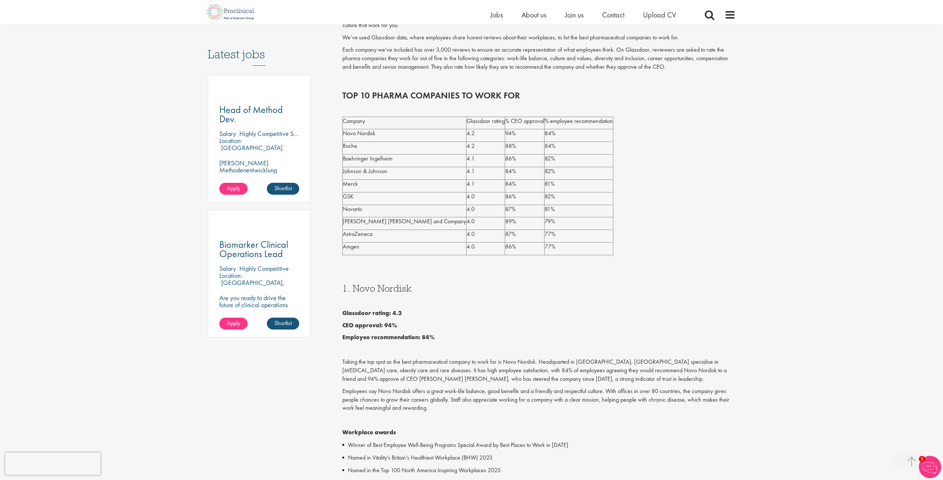  I want to click on p: 89%, so click(524, 221).